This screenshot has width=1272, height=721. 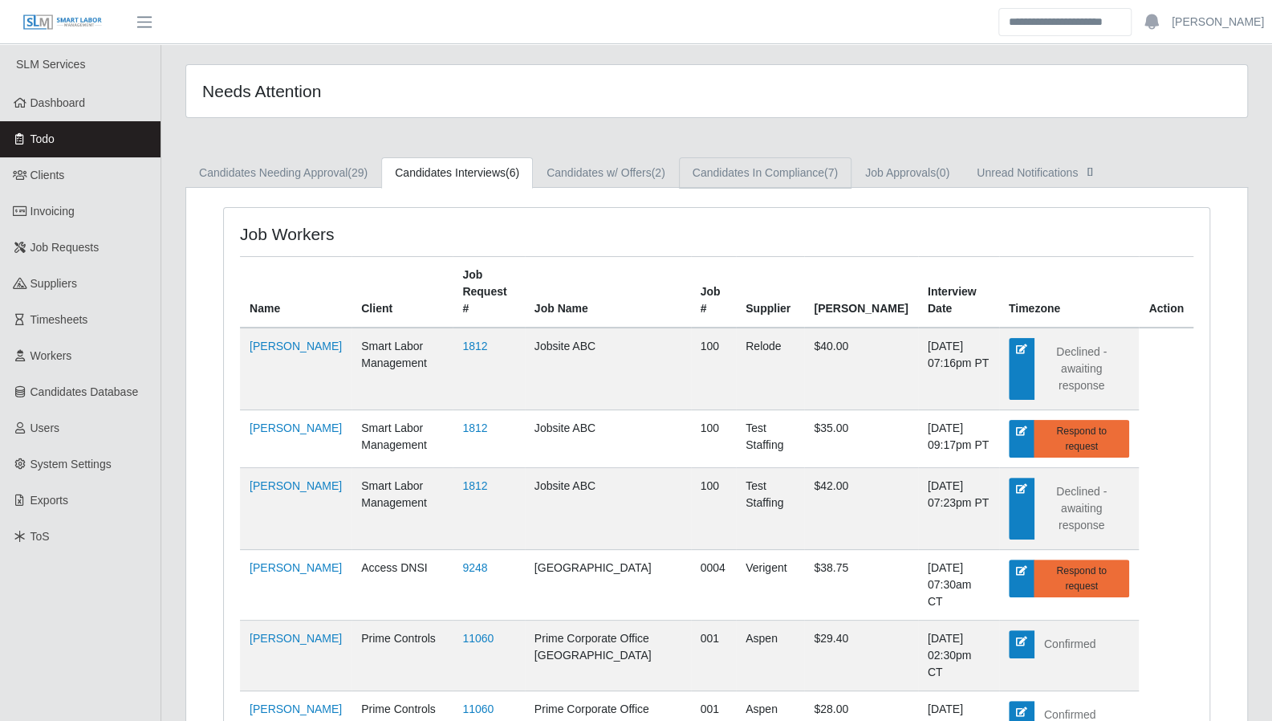 I want to click on span: (7), so click(x=831, y=173).